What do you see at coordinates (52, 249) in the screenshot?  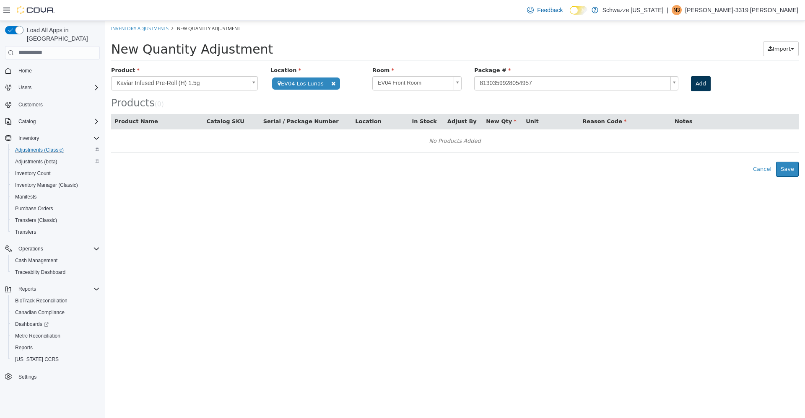 I see `button: Operations` at bounding box center [52, 249].